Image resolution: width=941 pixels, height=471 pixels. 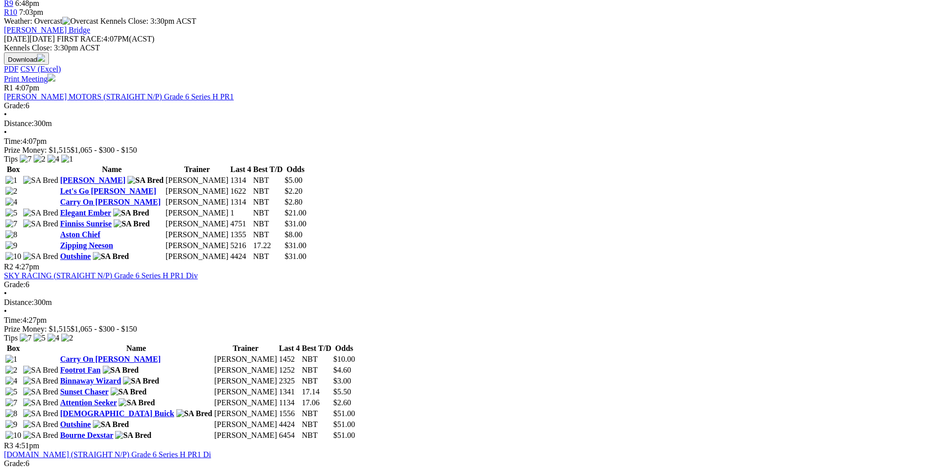 What do you see at coordinates (101, 275) in the screenshot?
I see `a: SKY RACING (STRAIGHT N/P) Grade 6 Series H PR1 Div` at bounding box center [101, 275].